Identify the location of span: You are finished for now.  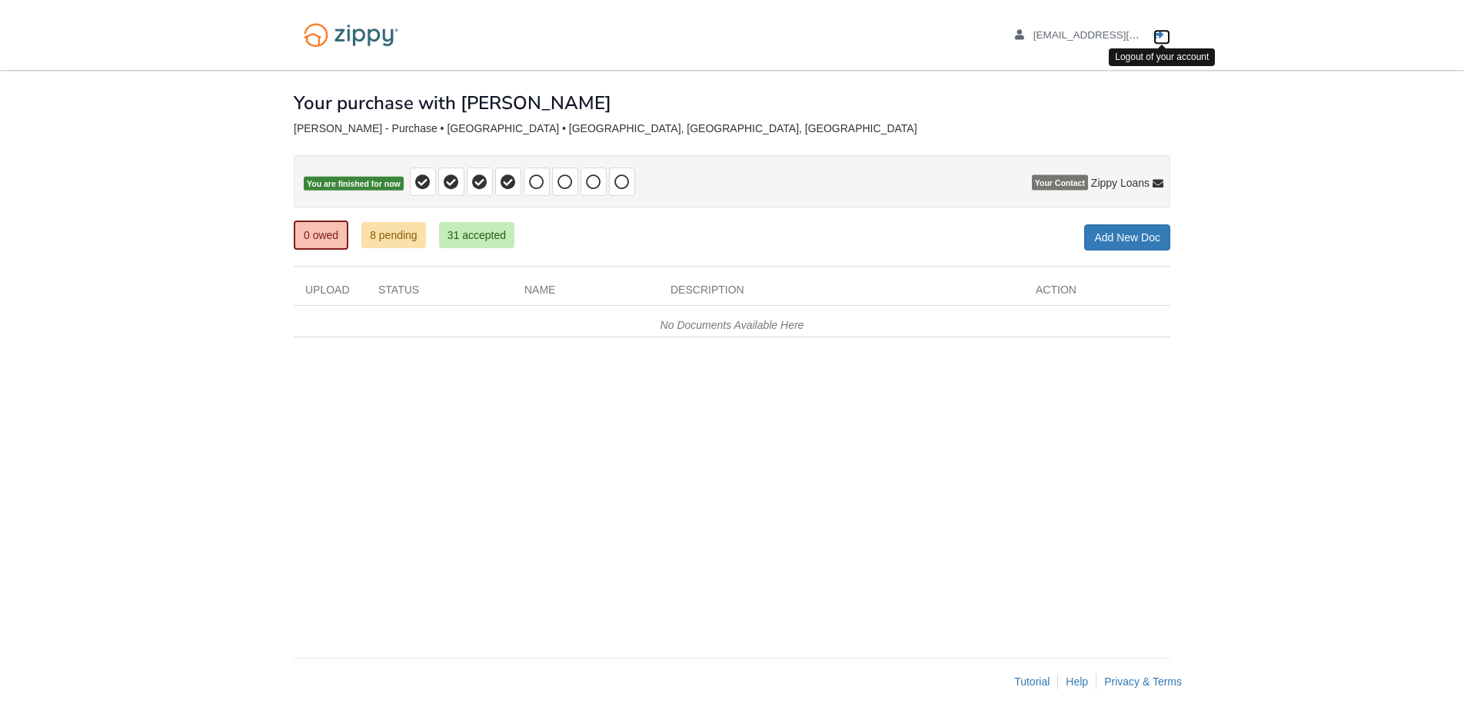
(354, 184).